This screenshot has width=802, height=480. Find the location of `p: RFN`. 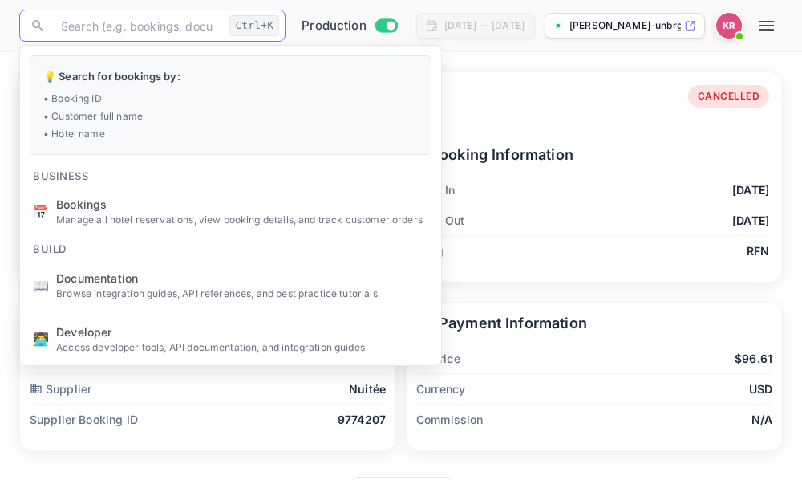

p: RFN is located at coordinates (758, 250).